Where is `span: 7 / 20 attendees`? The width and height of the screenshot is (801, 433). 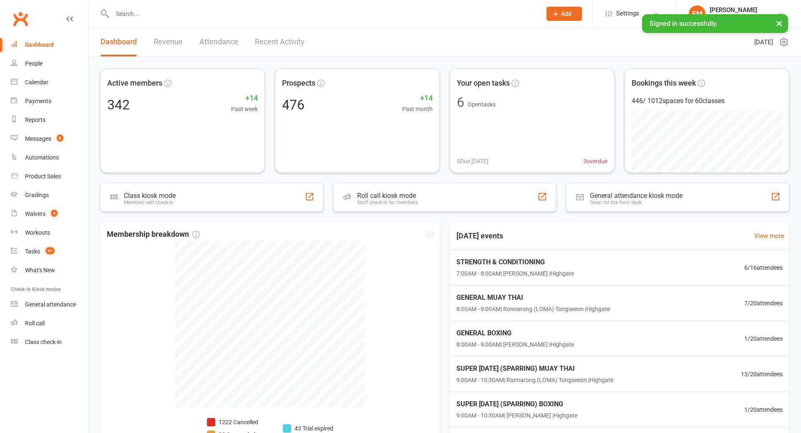 span: 7 / 20 attendees is located at coordinates (764, 303).